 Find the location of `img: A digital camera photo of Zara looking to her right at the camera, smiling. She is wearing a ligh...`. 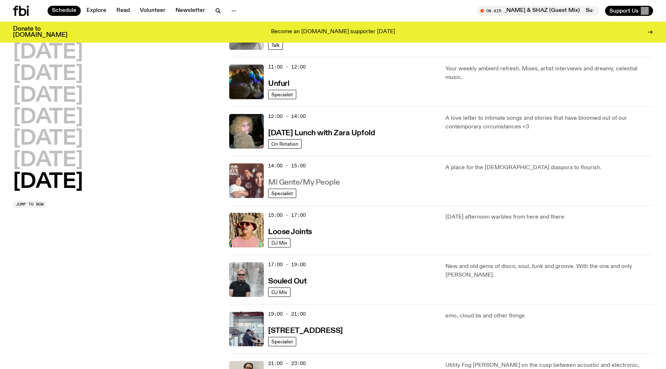

img: A digital camera photo of Zara looking to her right at the camera, smiling. She is wearing a ligh... is located at coordinates (247, 131).